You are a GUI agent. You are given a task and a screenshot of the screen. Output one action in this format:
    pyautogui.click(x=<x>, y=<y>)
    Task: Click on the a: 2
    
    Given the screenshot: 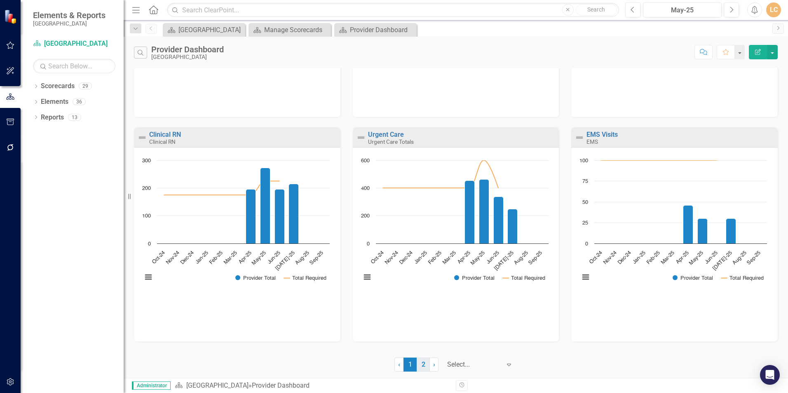 What is the action you would take?
    pyautogui.click(x=423, y=365)
    